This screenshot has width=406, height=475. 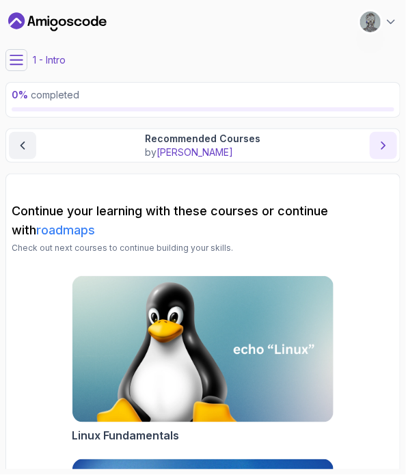 I want to click on button: next content, so click(x=383, y=146).